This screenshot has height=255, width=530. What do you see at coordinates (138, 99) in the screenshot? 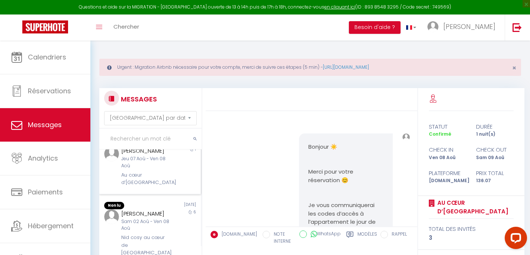
I see `h3: MESSAGES` at bounding box center [138, 99].